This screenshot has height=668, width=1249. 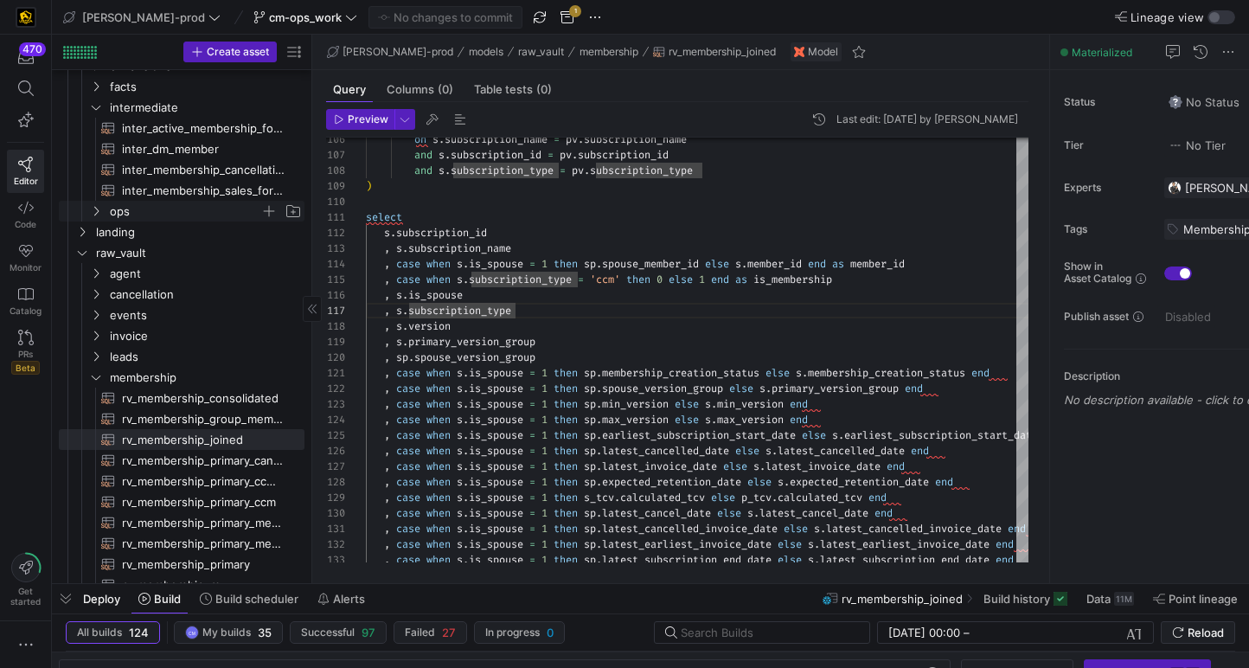 What do you see at coordinates (384, 217) in the screenshot?
I see `span: select` at bounding box center [384, 217].